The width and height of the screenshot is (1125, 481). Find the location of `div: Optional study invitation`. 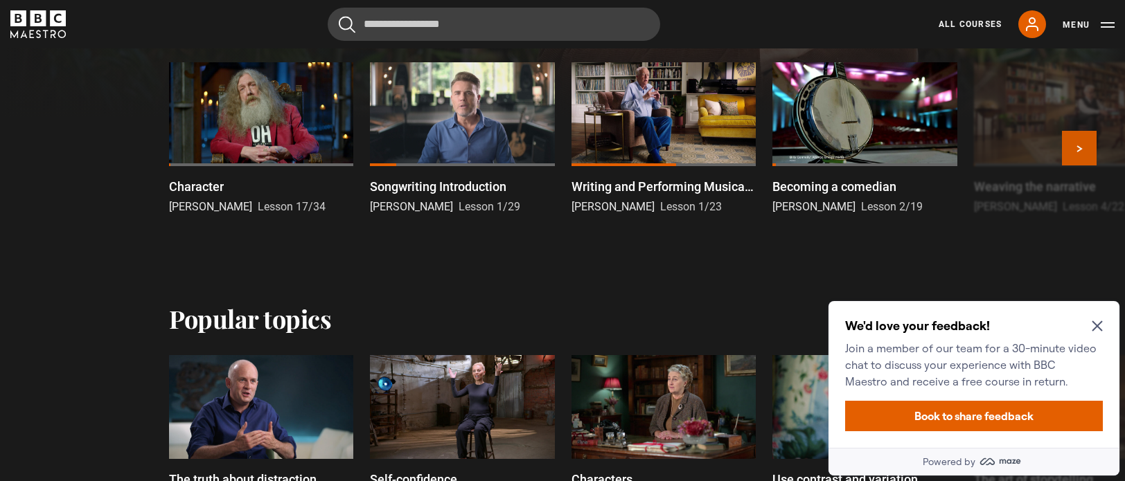

div: Optional study invitation is located at coordinates (151, 93).